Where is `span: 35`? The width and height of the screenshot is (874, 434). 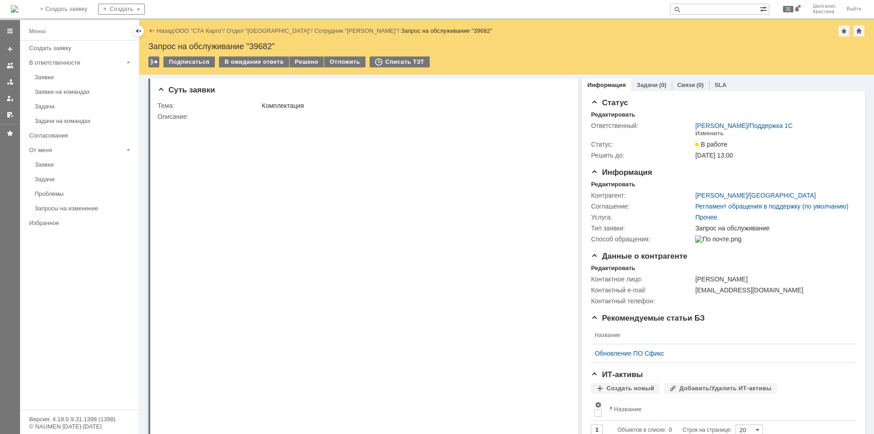
span: 35 is located at coordinates (788, 9).